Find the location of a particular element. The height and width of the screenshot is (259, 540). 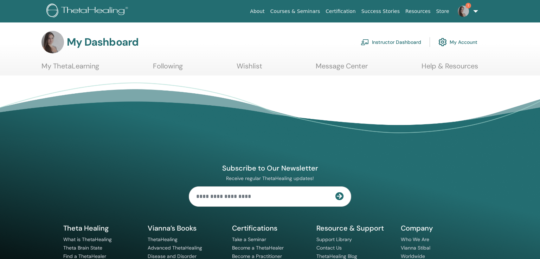

a: My ThetaLearning is located at coordinates (70, 68).